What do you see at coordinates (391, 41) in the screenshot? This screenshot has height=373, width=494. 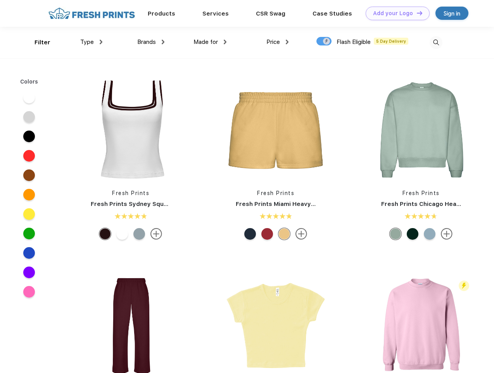 I see `span: 5 Day Delivery` at bounding box center [391, 41].